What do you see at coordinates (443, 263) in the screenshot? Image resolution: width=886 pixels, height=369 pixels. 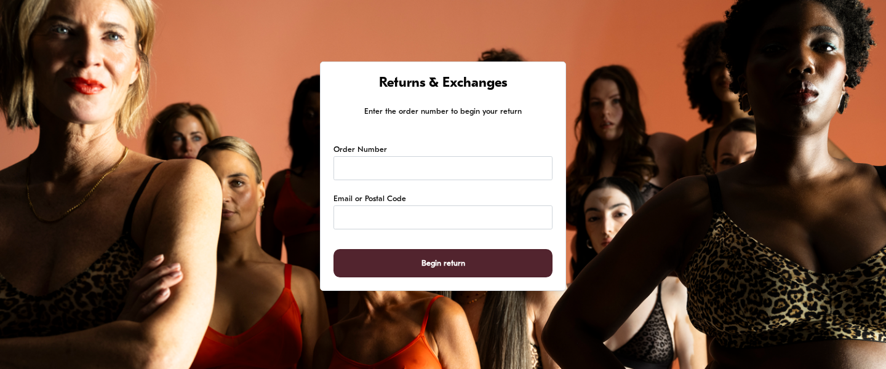 I see `span: Begin return` at bounding box center [443, 263].